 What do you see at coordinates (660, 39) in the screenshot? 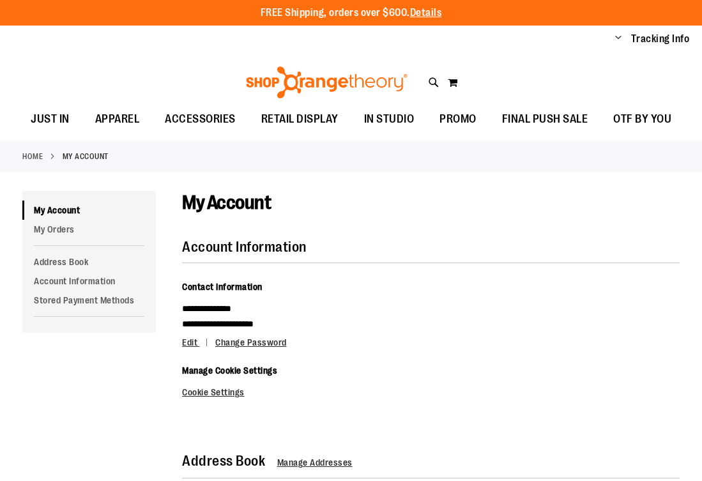
I see `a: Tracking Info` at bounding box center [660, 39].